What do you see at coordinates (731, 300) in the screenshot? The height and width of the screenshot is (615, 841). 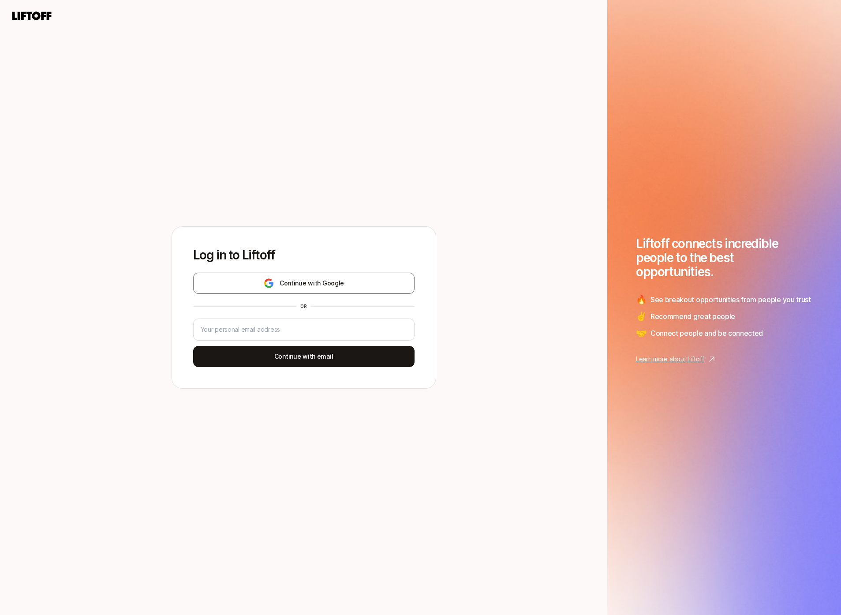 I see `span: See breakout opportunities from people you trust` at bounding box center [731, 300].